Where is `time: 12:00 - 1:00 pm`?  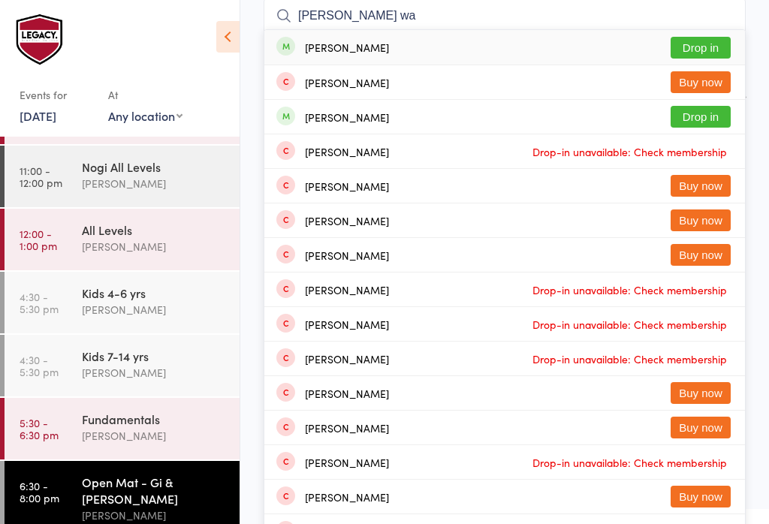 time: 12:00 - 1:00 pm is located at coordinates (38, 240).